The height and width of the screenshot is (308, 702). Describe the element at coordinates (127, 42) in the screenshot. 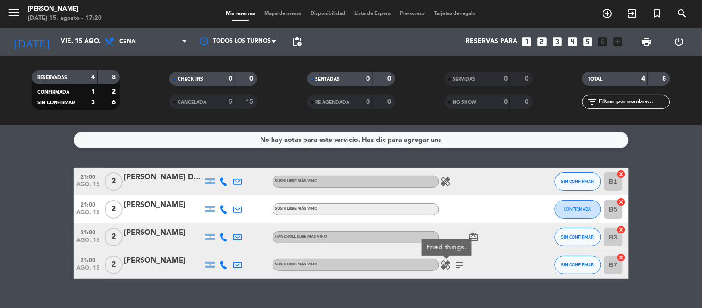

I see `span: Cena` at that location.